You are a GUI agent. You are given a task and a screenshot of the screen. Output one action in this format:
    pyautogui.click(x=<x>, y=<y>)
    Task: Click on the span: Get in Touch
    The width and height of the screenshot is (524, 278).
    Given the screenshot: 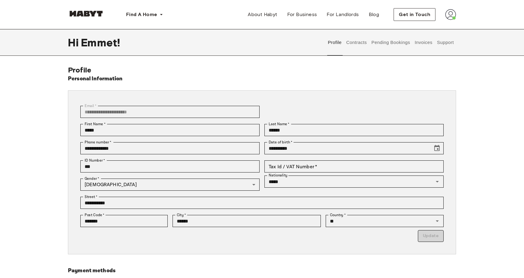 What is the action you would take?
    pyautogui.click(x=414, y=15)
    